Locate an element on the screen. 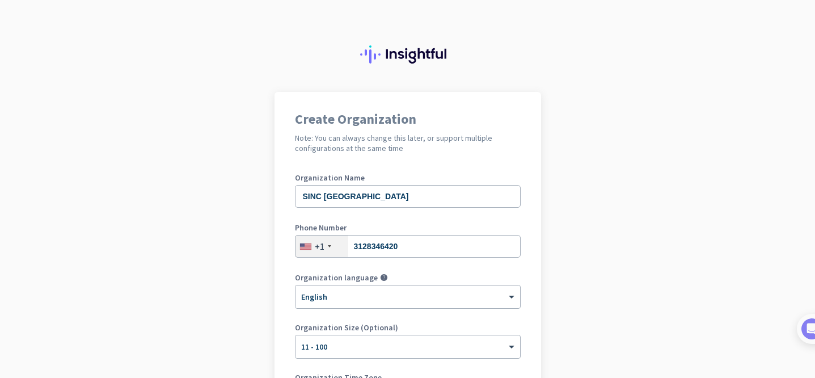 The image size is (815, 378). label: Organization language is located at coordinates (336, 277).